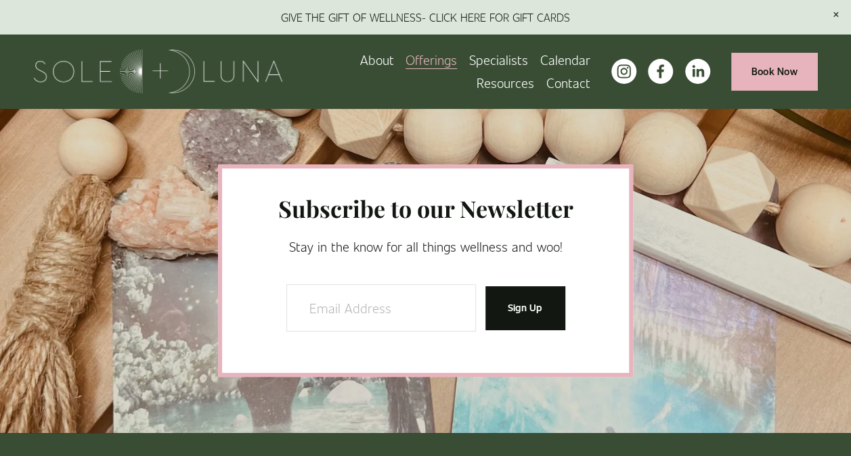 This screenshot has width=851, height=456. I want to click on a: About, so click(377, 60).